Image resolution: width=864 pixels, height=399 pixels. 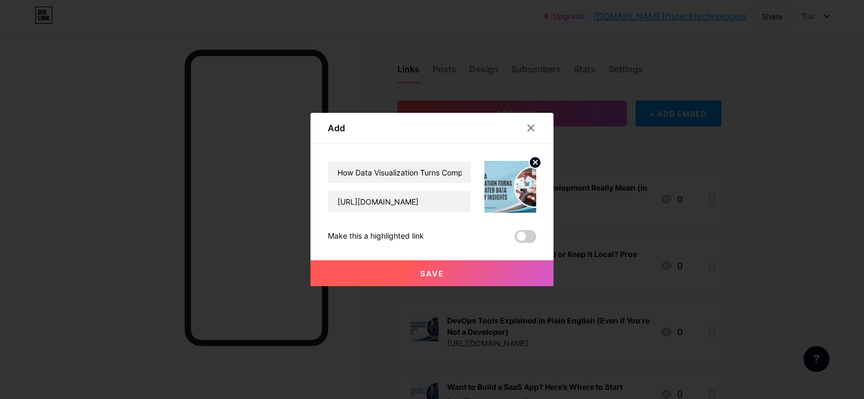 What do you see at coordinates (510, 187) in the screenshot?
I see `img: link_thumbnail` at bounding box center [510, 187].